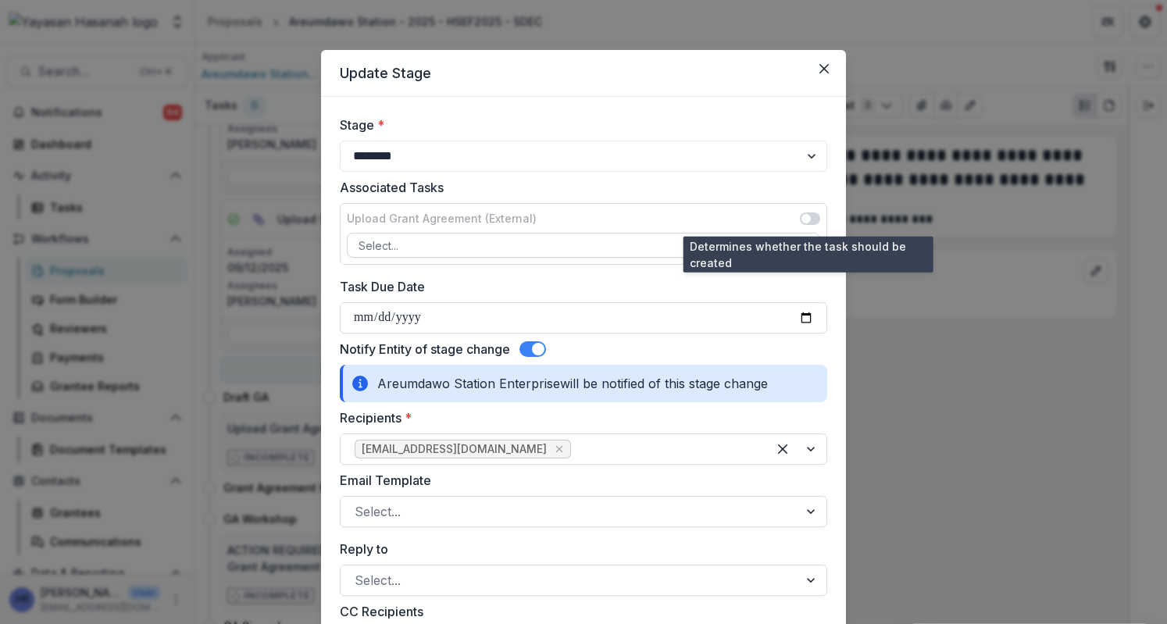 Image resolution: width=1167 pixels, height=624 pixels. Describe the element at coordinates (579, 125) in the screenshot. I see `label: Stage` at that location.